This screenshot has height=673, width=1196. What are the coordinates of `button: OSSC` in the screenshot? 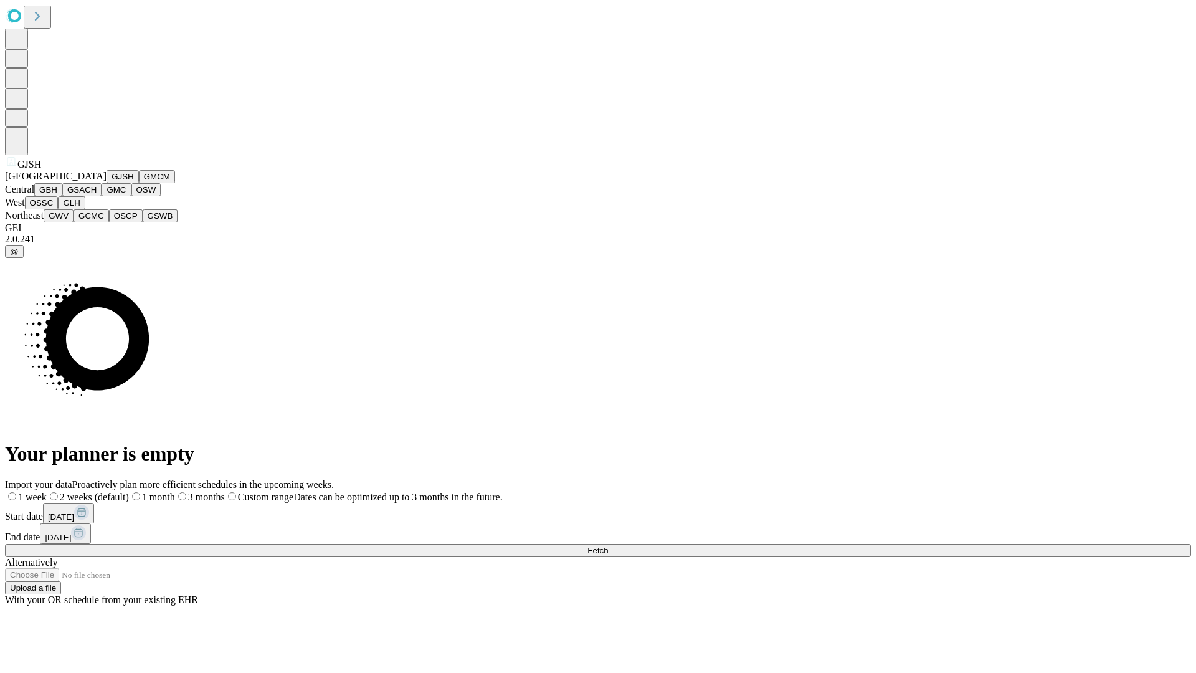 It's located at (42, 202).